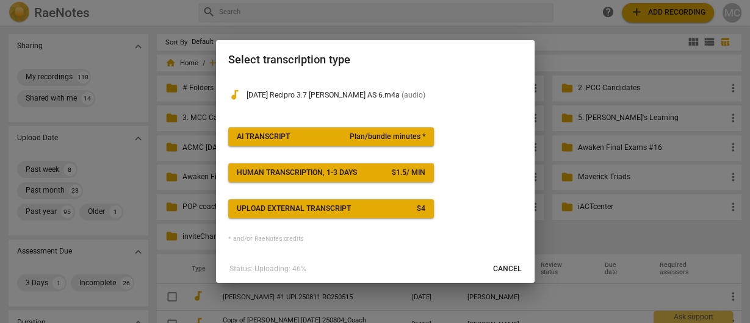 This screenshot has width=750, height=323. I want to click on p: 2025-07-18 Recipro 3.7 Anita AS 6.m4a(audio), so click(384, 96).